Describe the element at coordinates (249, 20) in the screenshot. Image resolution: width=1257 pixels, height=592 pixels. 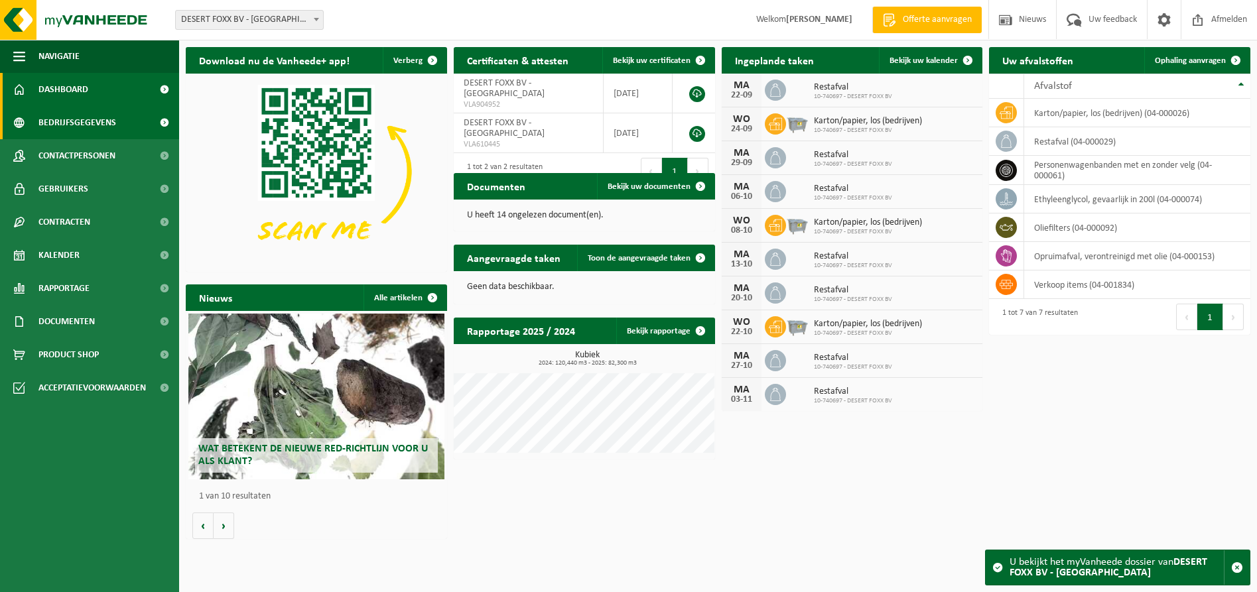
I see `span: DESERT FOXX BV - ANTWERPEN` at that location.